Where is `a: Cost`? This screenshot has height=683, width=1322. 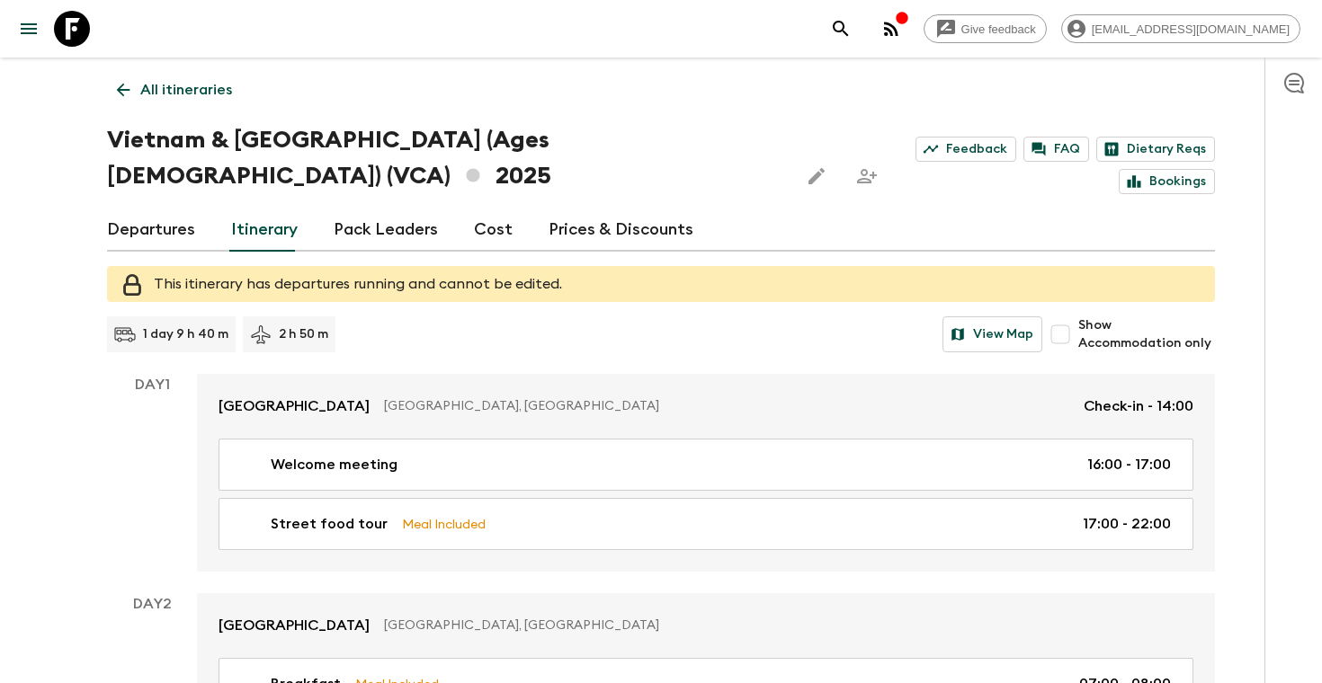 a: Cost is located at coordinates (493, 230).